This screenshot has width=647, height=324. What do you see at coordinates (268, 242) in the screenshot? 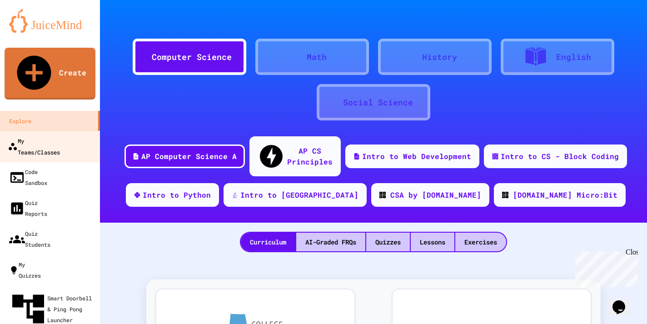
I see `div: Curriculum` at bounding box center [268, 242].